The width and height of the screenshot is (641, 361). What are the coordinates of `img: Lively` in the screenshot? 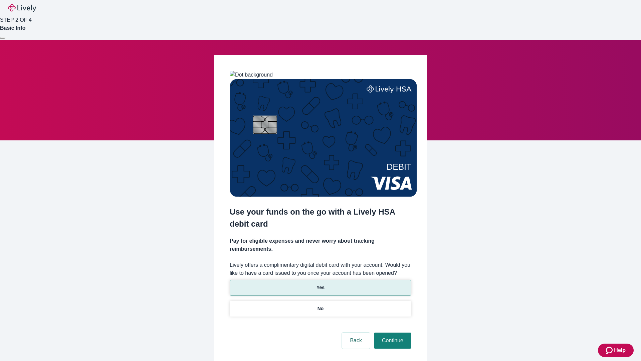 It's located at (22, 8).